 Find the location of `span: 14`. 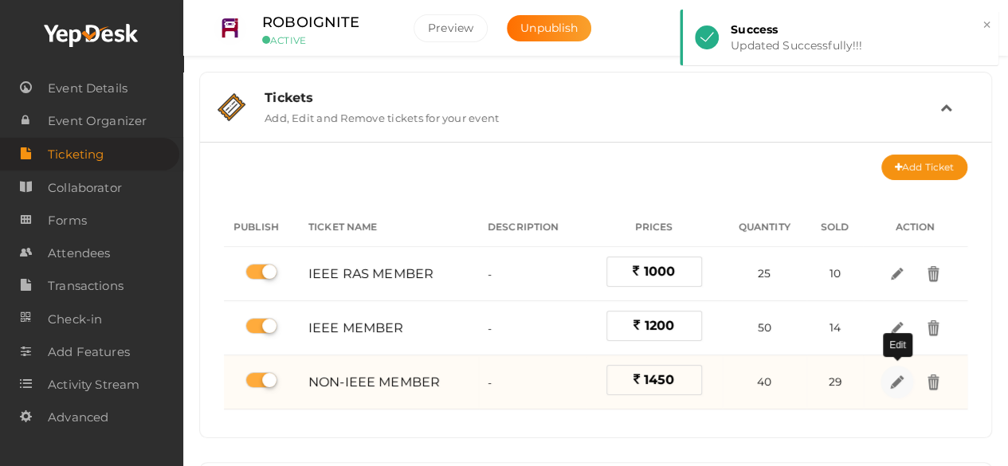

span: 14 is located at coordinates (835, 328).